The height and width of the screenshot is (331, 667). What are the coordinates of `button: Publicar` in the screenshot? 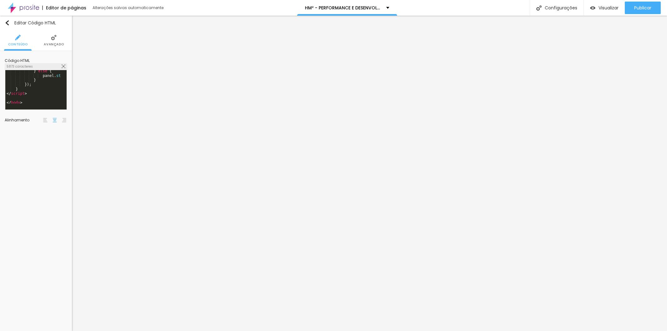 It's located at (643, 8).